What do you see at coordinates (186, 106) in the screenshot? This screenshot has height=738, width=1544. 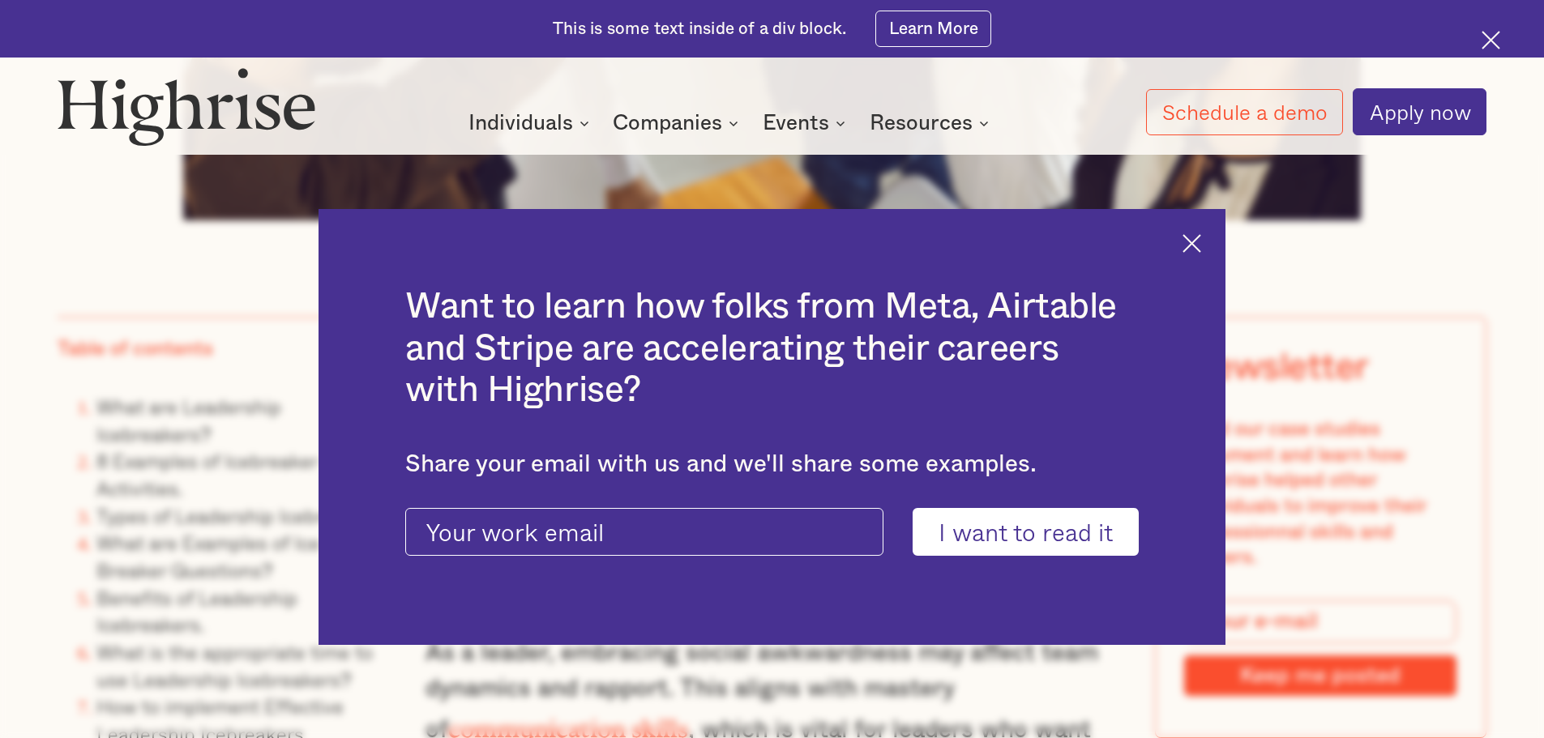 I see `img: Highrise logo` at bounding box center [186, 106].